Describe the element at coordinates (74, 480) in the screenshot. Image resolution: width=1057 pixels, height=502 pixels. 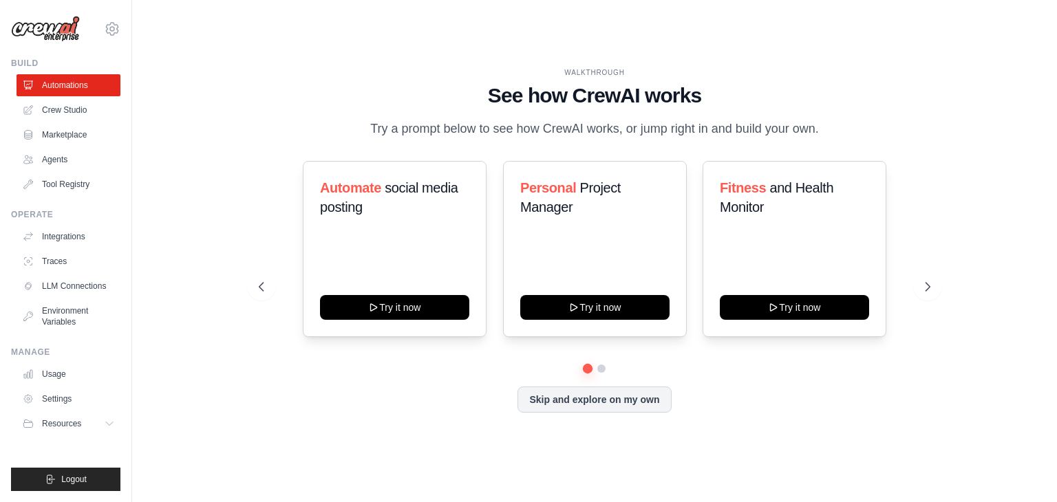
I see `span: Logout` at that location.